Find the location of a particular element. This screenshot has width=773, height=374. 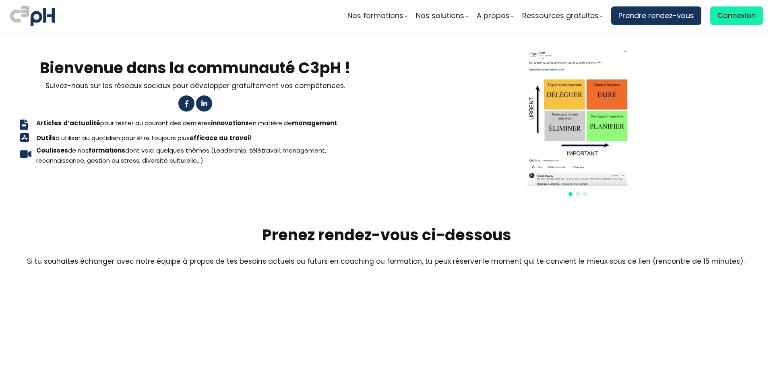

b: travail is located at coordinates (240, 138).